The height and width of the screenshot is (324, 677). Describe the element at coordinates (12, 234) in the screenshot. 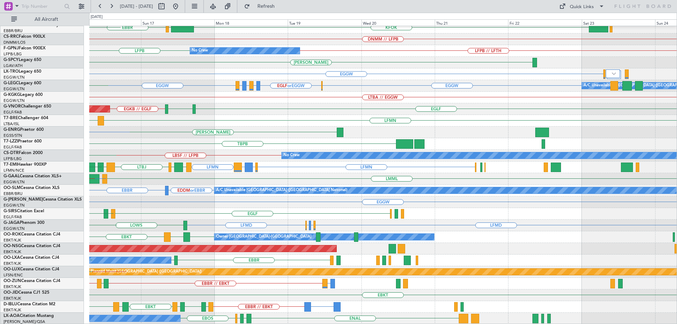

I see `span: OO-ROK` at that location.